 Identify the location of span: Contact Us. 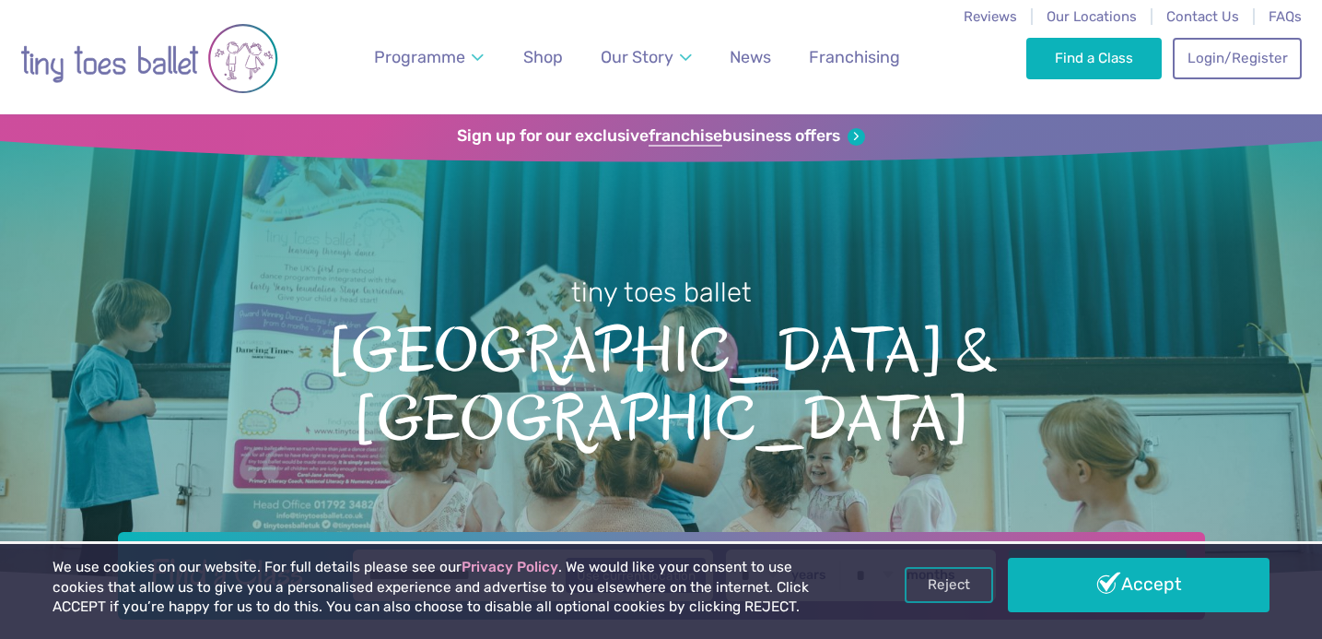
(1202, 17).